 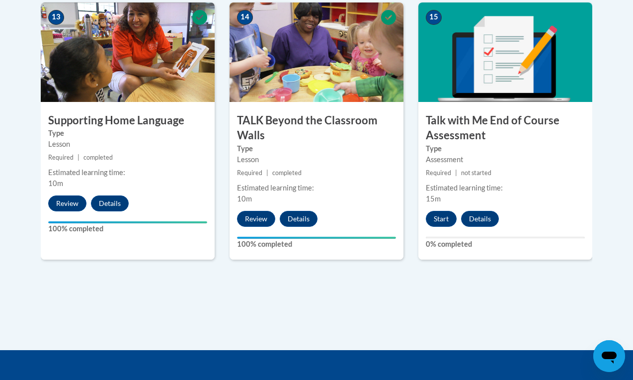 I want to click on label: 0% completed, so click(x=505, y=244).